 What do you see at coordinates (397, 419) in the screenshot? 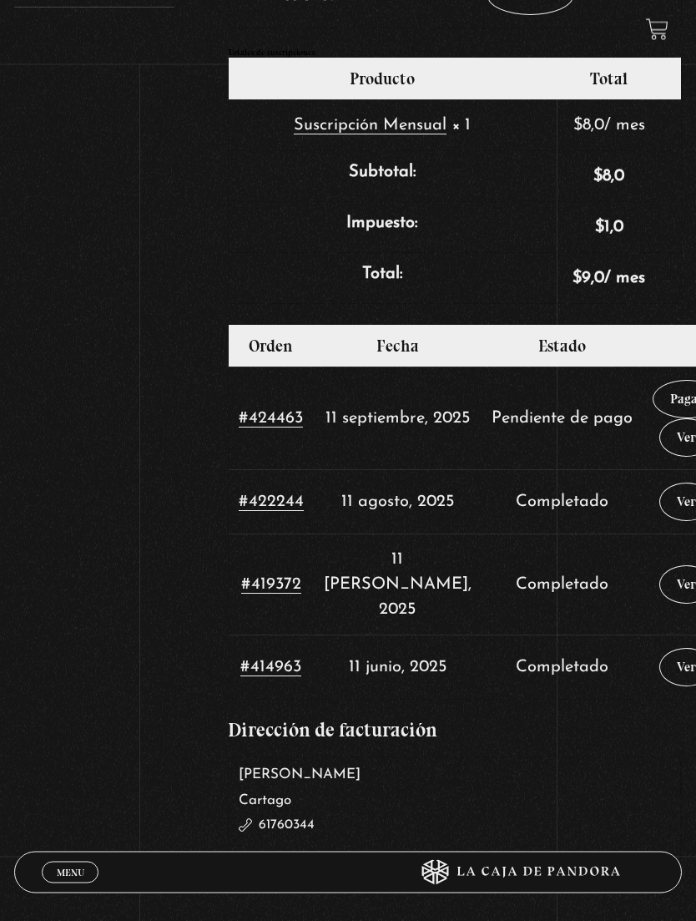
I see `time: 1757604150` at bounding box center [397, 419].